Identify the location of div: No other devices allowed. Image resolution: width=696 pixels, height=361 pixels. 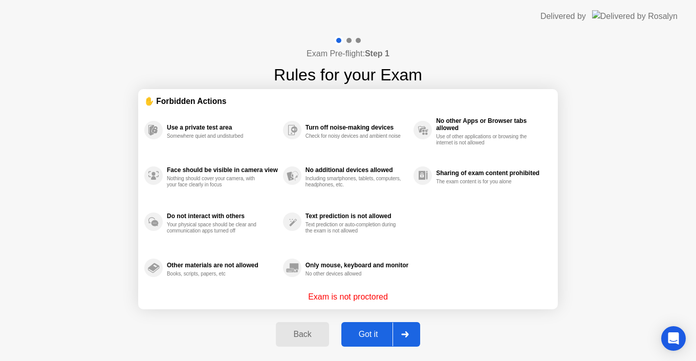
(354, 274).